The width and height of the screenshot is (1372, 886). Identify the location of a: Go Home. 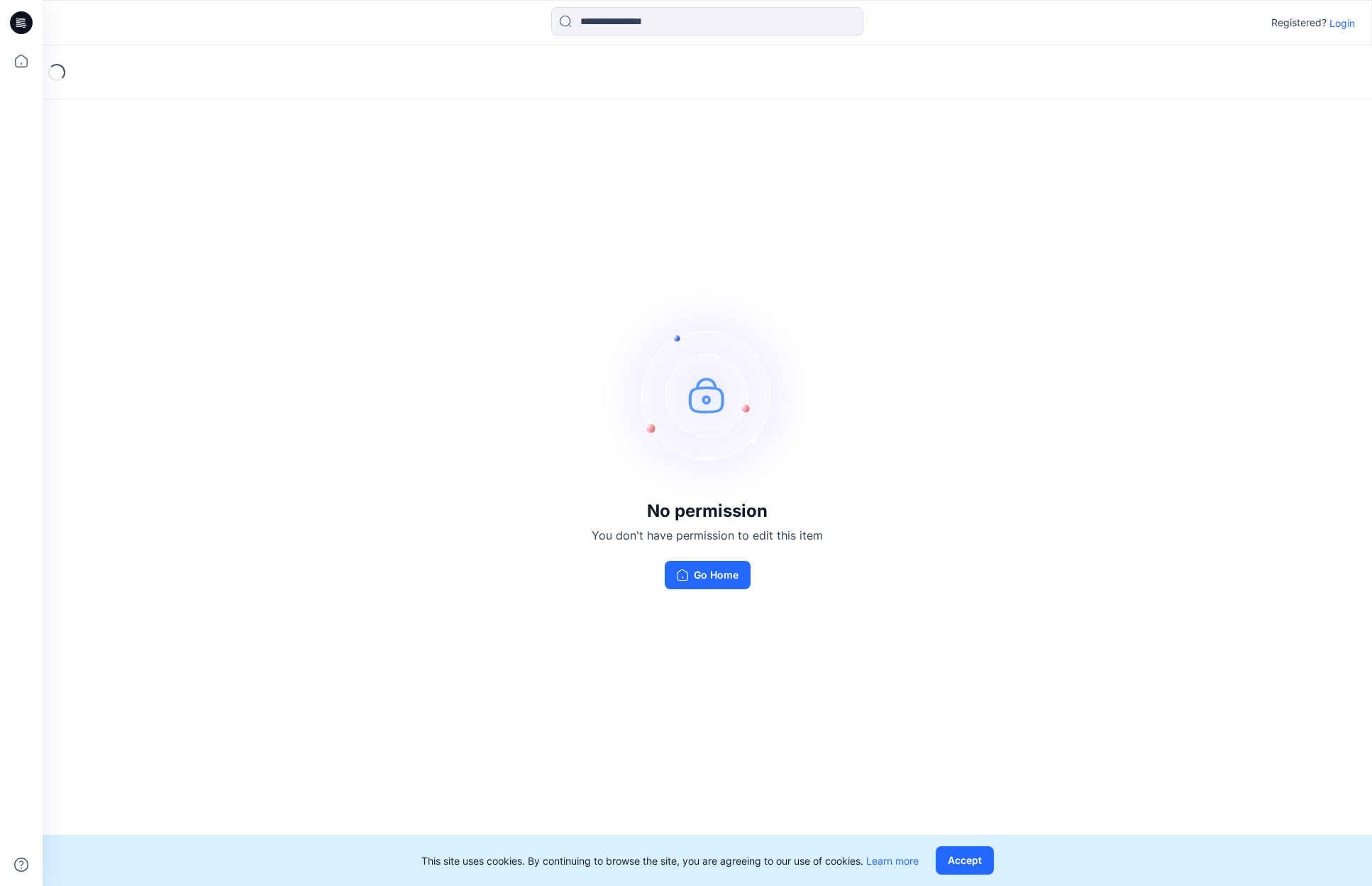
(707, 575).